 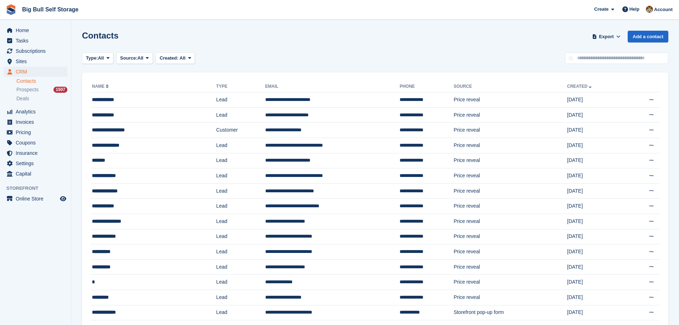 I want to click on a: Name, so click(x=101, y=86).